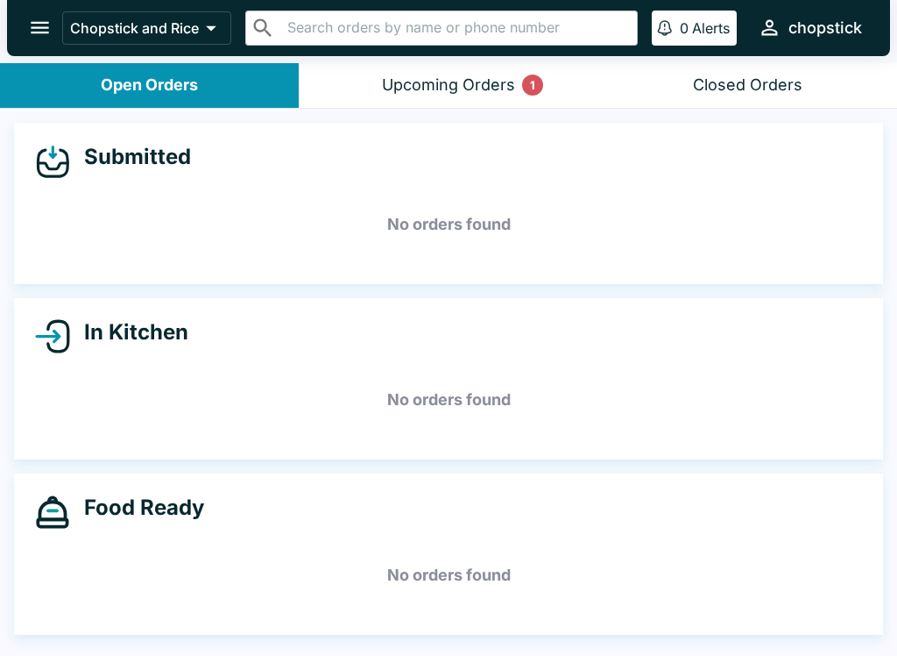 The height and width of the screenshot is (656, 897). I want to click on p: 0, so click(684, 28).